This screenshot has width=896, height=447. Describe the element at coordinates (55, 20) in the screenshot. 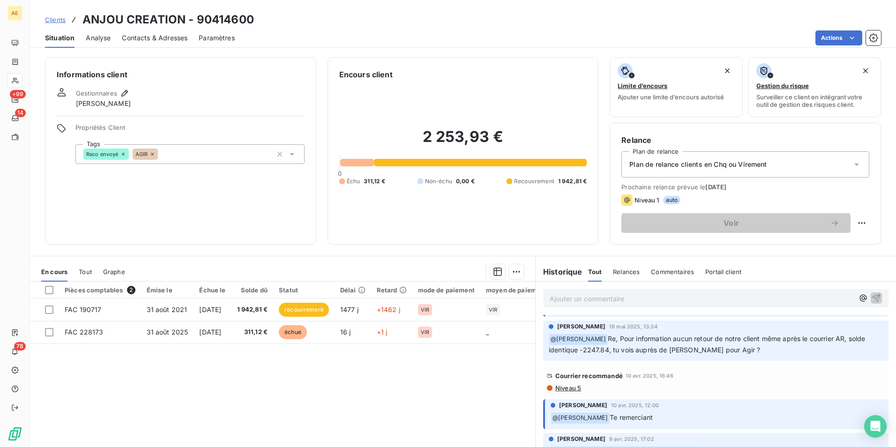

I see `span: Clients` at that location.